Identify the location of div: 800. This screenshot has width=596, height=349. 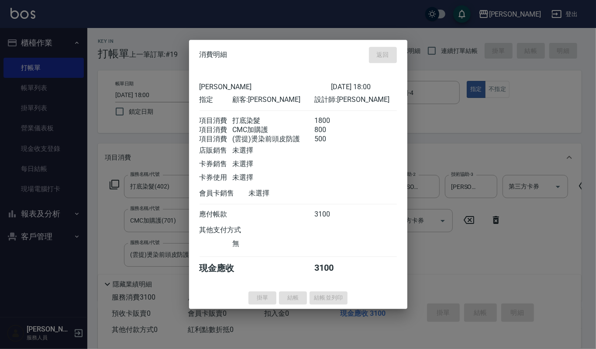
(331, 130).